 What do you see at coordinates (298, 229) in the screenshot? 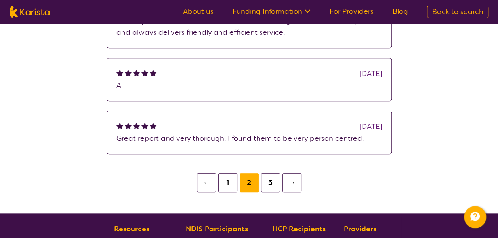
I see `b: HCP Recipients` at bounding box center [298, 229].